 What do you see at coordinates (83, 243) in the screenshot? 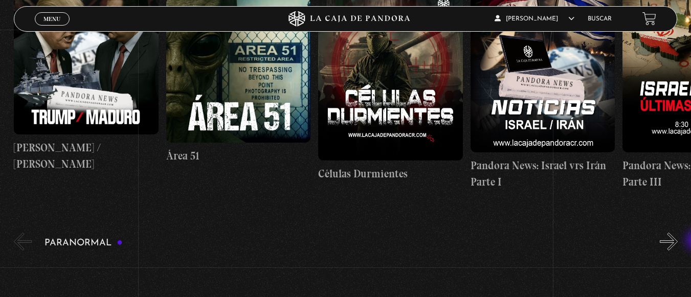
I see `h3: Paranormal` at bounding box center [83, 243].